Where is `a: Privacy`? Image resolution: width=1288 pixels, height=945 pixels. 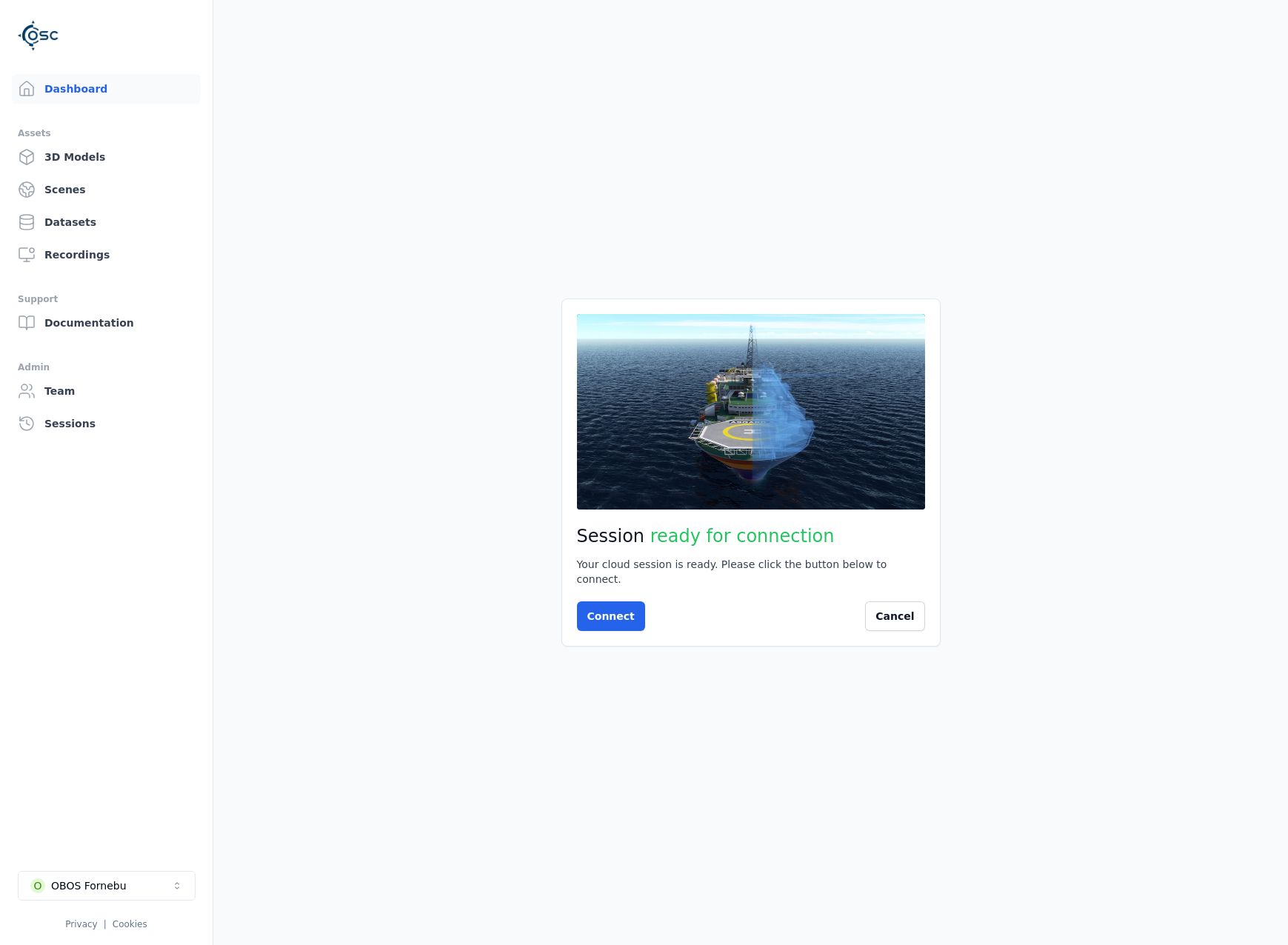 a: Privacy is located at coordinates (80, 924).